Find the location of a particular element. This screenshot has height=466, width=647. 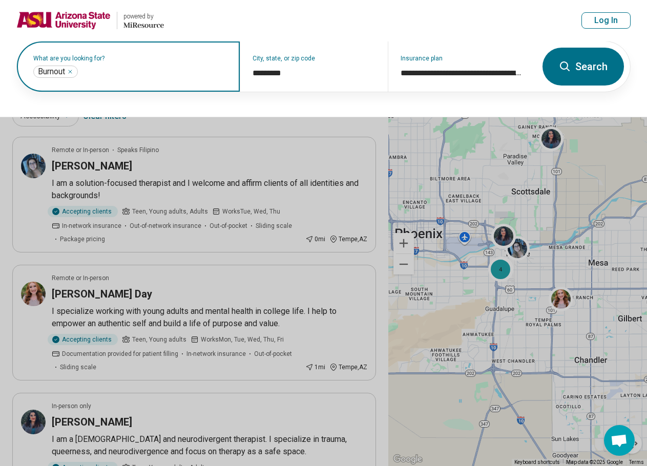

div: Open chat is located at coordinates (619, 441).